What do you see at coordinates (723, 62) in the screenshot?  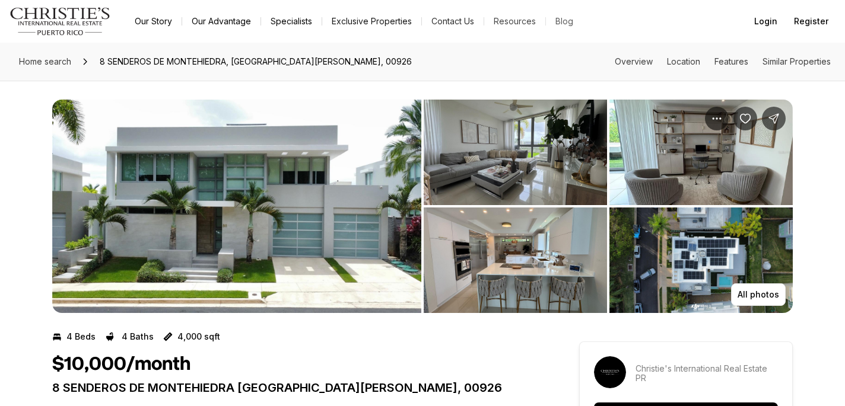 I see `nav: Page section menu` at bounding box center [723, 62].